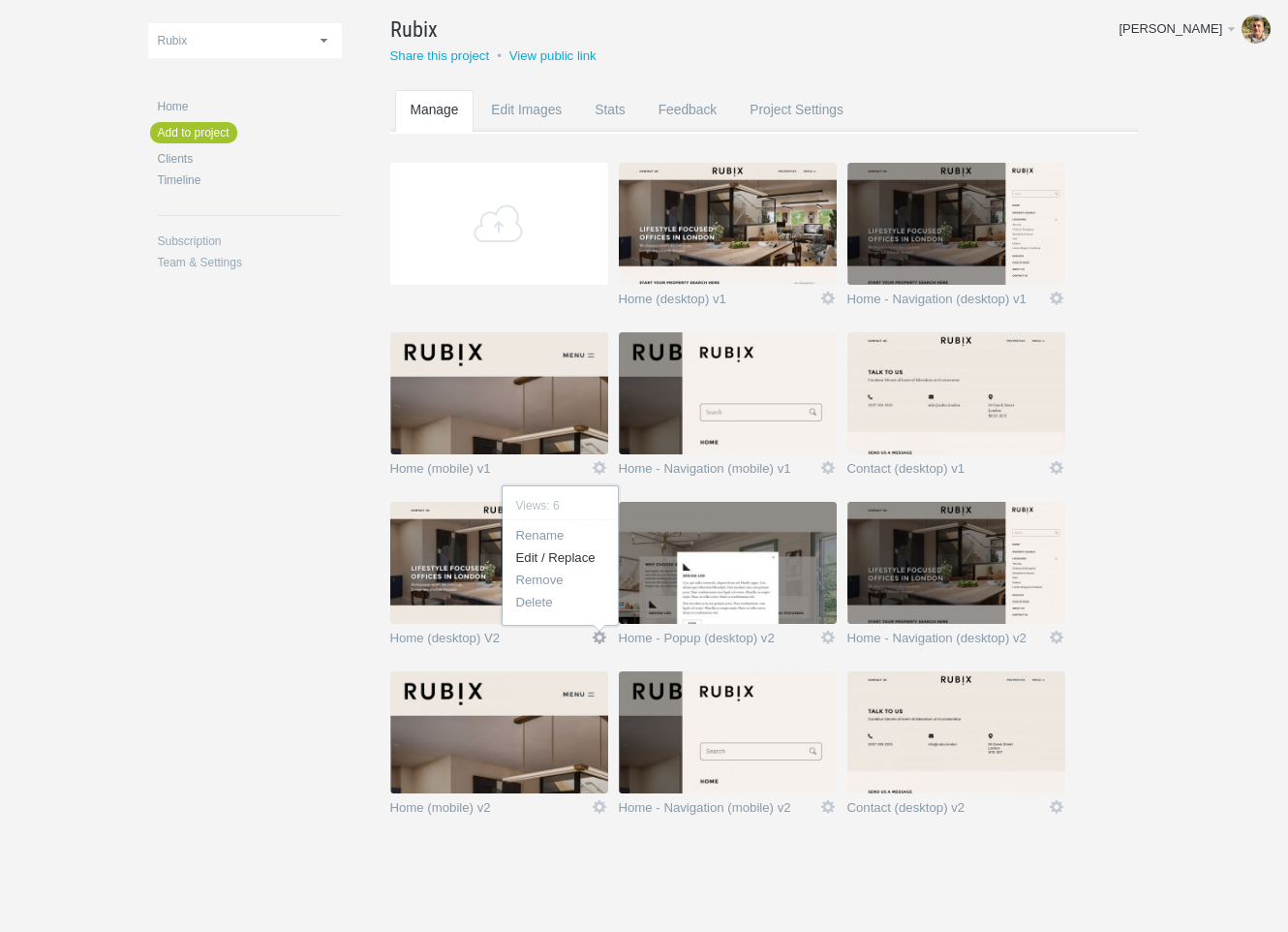 This screenshot has width=1288, height=932. What do you see at coordinates (1256, 29) in the screenshot?
I see `img: b519333ec108e72885a1c333a6030d69` at bounding box center [1256, 29].